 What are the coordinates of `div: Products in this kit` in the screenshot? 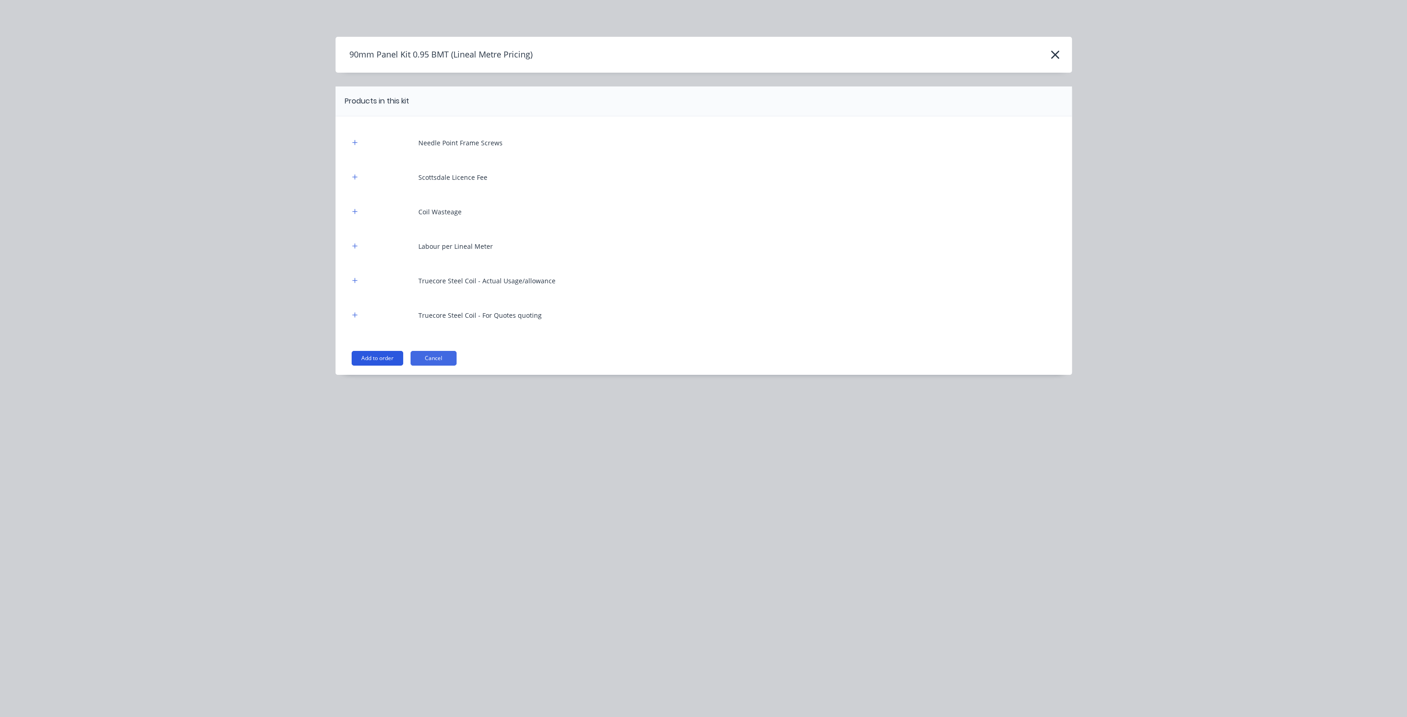 It's located at (377, 101).